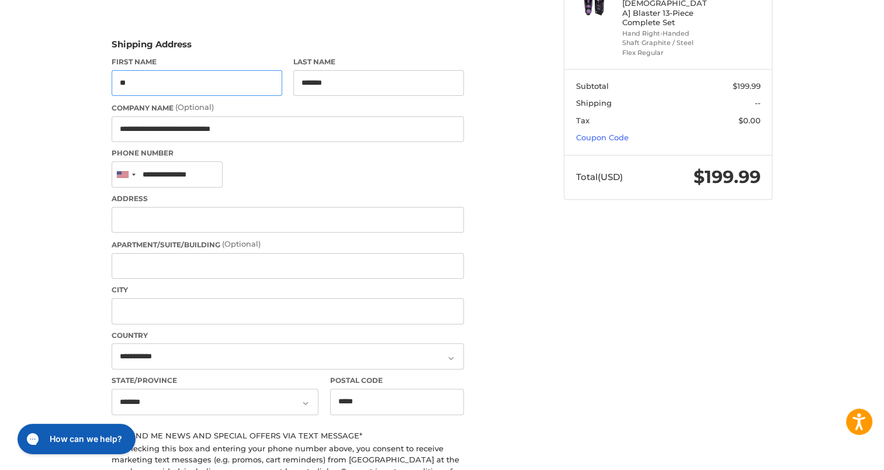 The height and width of the screenshot is (470, 884). Describe the element at coordinates (666, 53) in the screenshot. I see `li: Flex Regular` at that location.